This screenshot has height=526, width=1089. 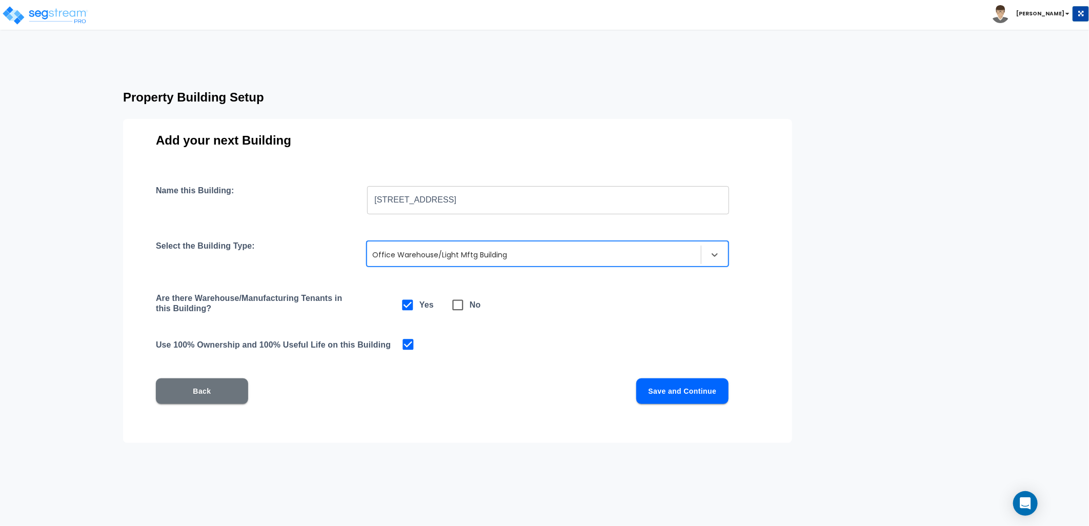 I want to click on h4: Are there Warehouse/Manufacturing Tenants in this Building?, so click(x=256, y=305).